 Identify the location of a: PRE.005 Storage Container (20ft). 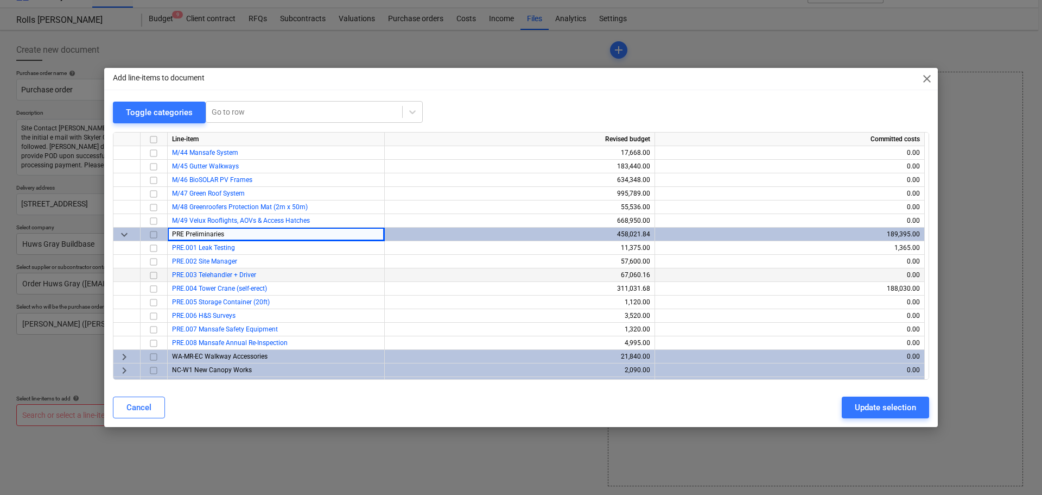
(221, 302).